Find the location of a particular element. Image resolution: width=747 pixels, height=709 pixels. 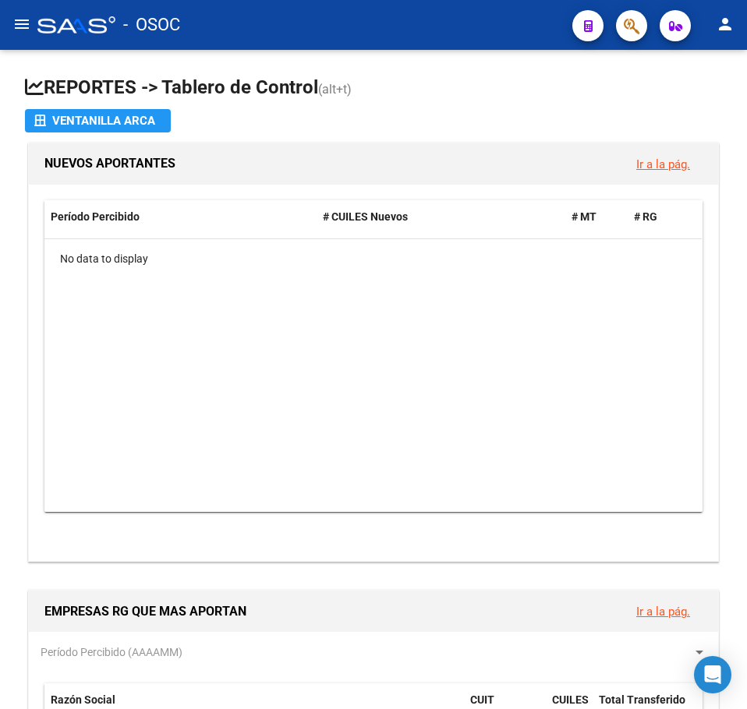

span: - OSOC is located at coordinates (151, 25).